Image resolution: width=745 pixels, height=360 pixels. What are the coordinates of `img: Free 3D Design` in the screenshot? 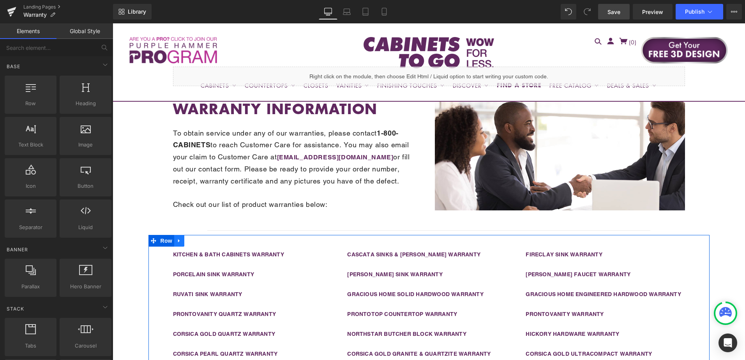 It's located at (572, 27).